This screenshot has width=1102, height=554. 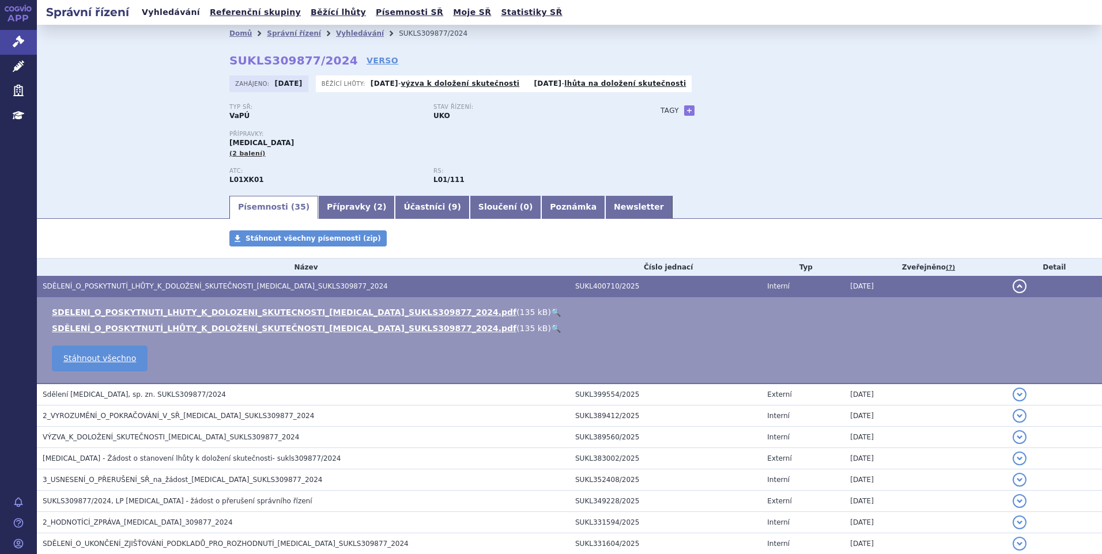 I want to click on p: Typ SŘ:, so click(x=326, y=107).